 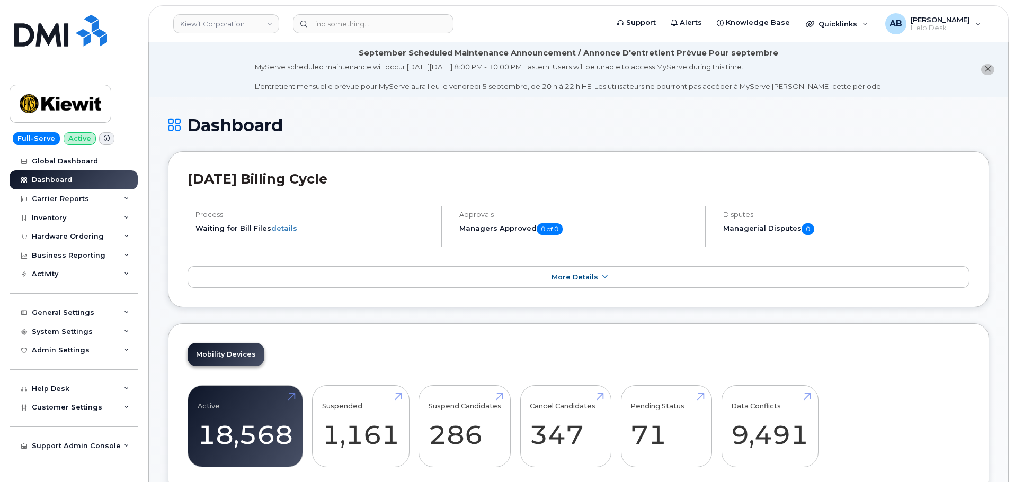 I want to click on a: Cancel Candidates 347, so click(x=565, y=427).